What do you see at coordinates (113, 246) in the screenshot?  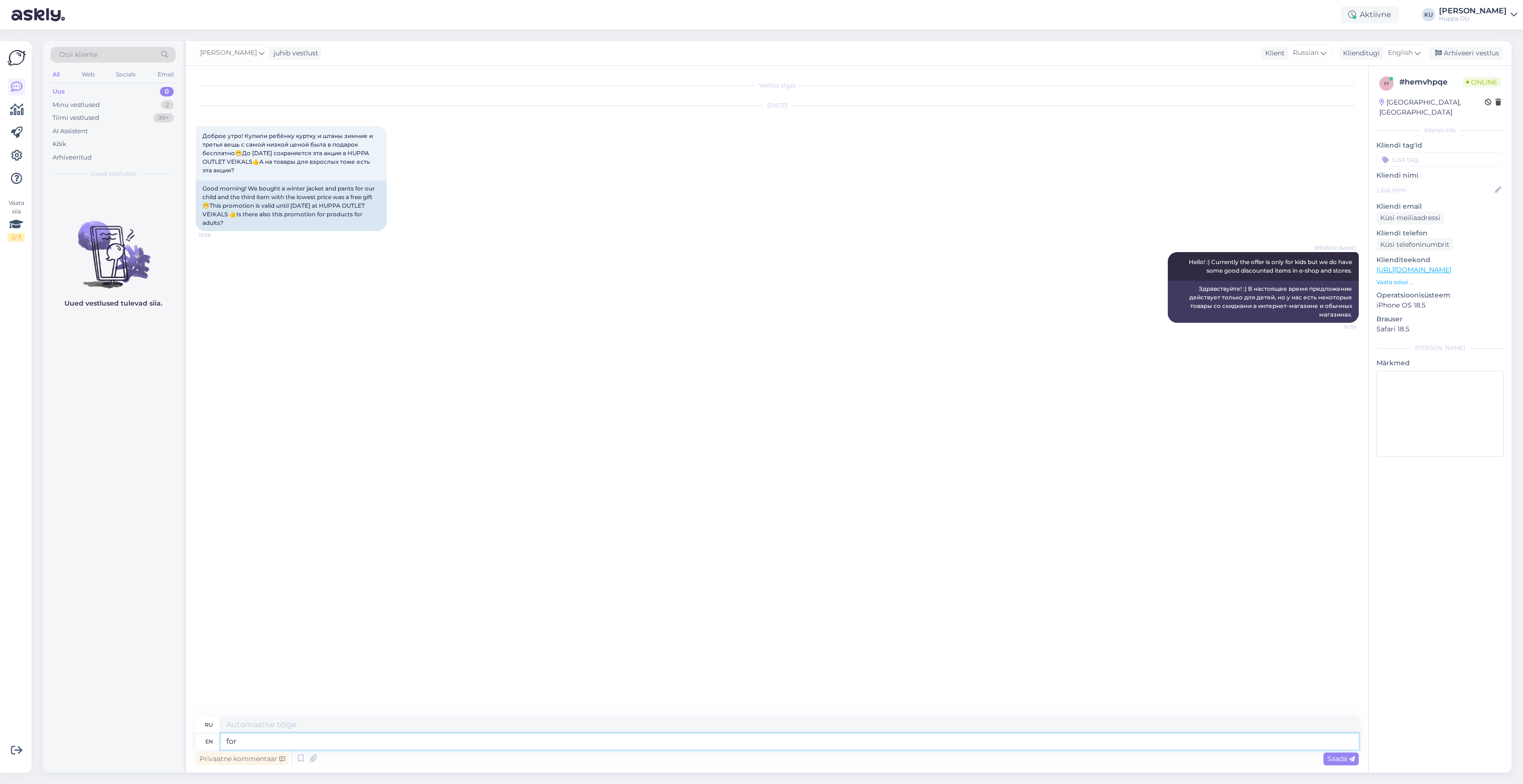 I see `img: No chats` at bounding box center [113, 246].